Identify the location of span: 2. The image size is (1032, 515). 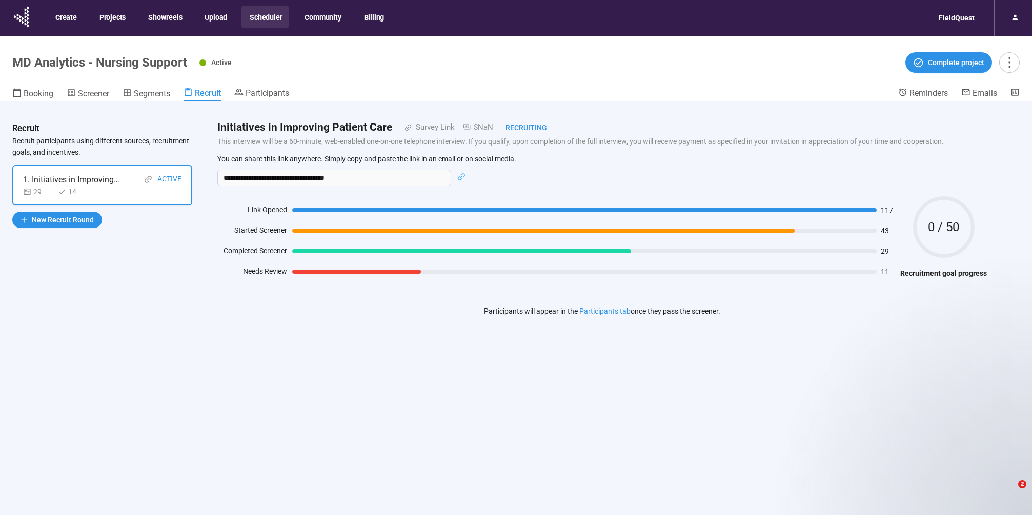
(1022, 485).